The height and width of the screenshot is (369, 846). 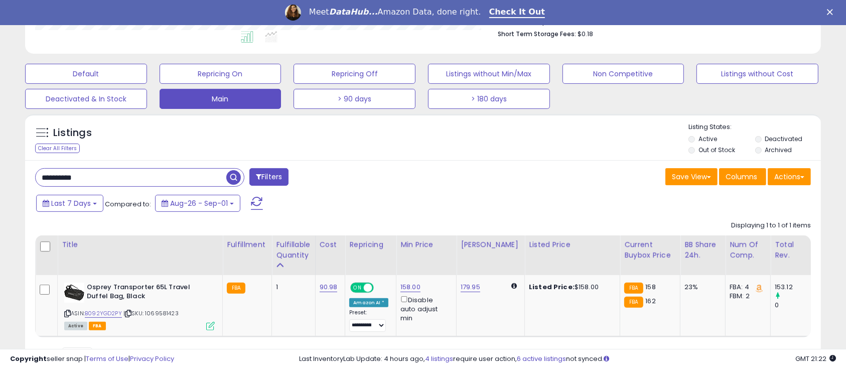 What do you see at coordinates (649, 250) in the screenshot?
I see `div: Current Buybox Price` at bounding box center [649, 250].